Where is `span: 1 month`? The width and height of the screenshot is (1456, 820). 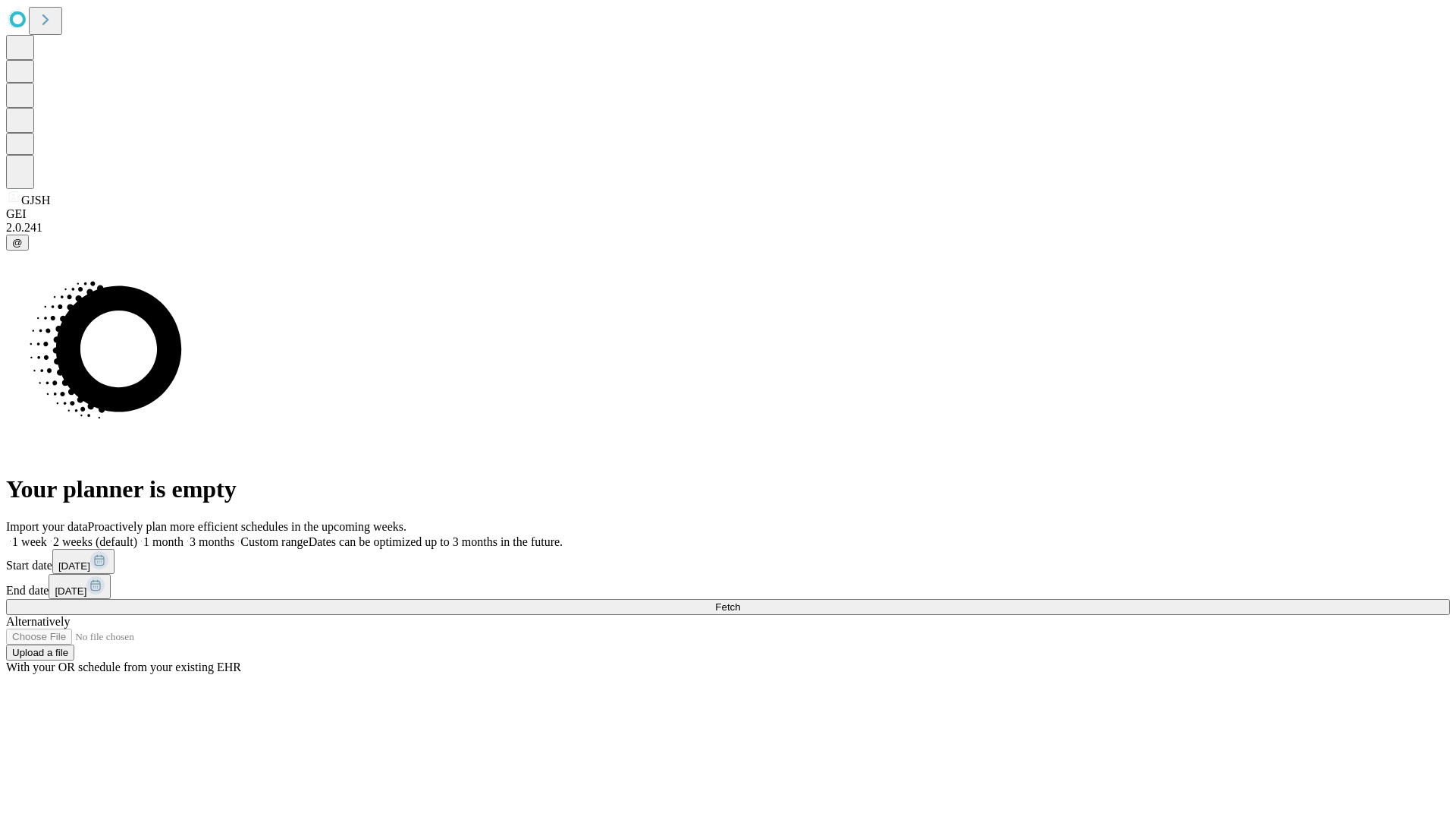 span: 1 month is located at coordinates (163, 541).